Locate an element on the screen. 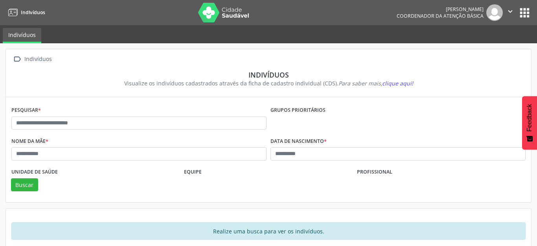 The image size is (537, 246). img: img is located at coordinates (495, 13).